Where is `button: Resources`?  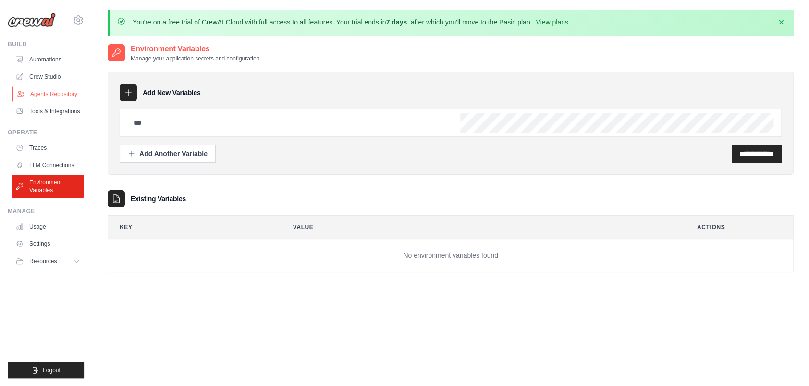
button: Resources is located at coordinates (48, 261).